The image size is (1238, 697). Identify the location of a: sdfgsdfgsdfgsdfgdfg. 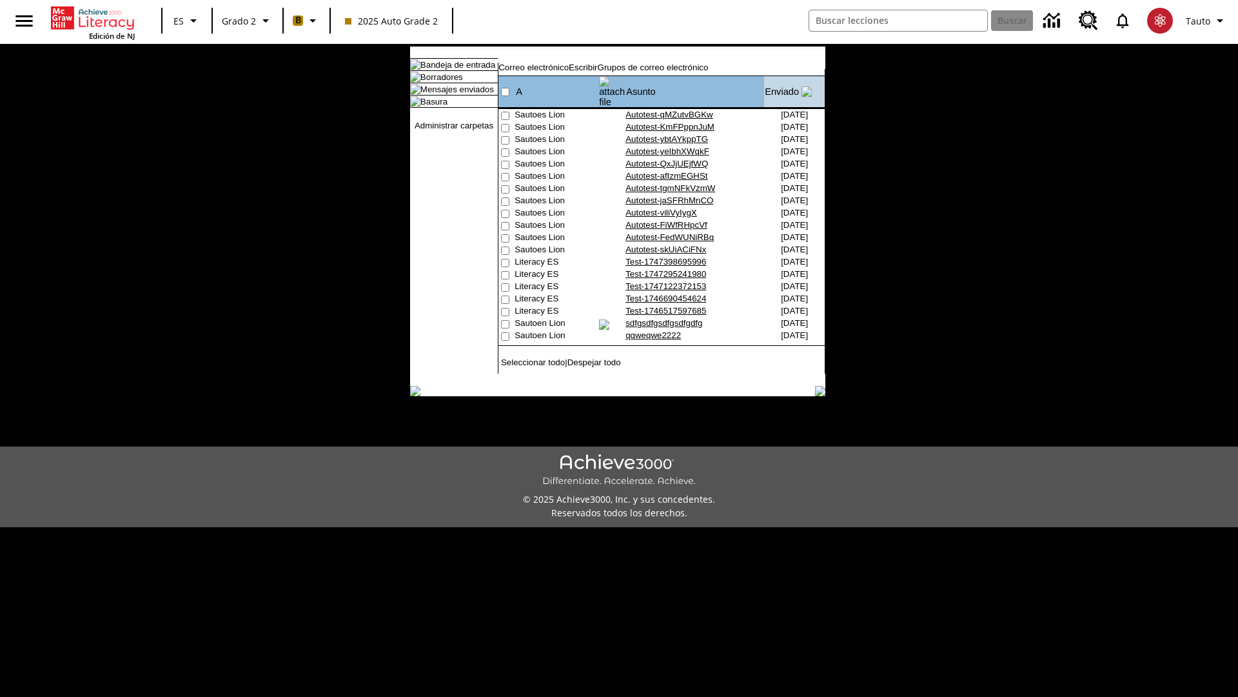
(664, 322).